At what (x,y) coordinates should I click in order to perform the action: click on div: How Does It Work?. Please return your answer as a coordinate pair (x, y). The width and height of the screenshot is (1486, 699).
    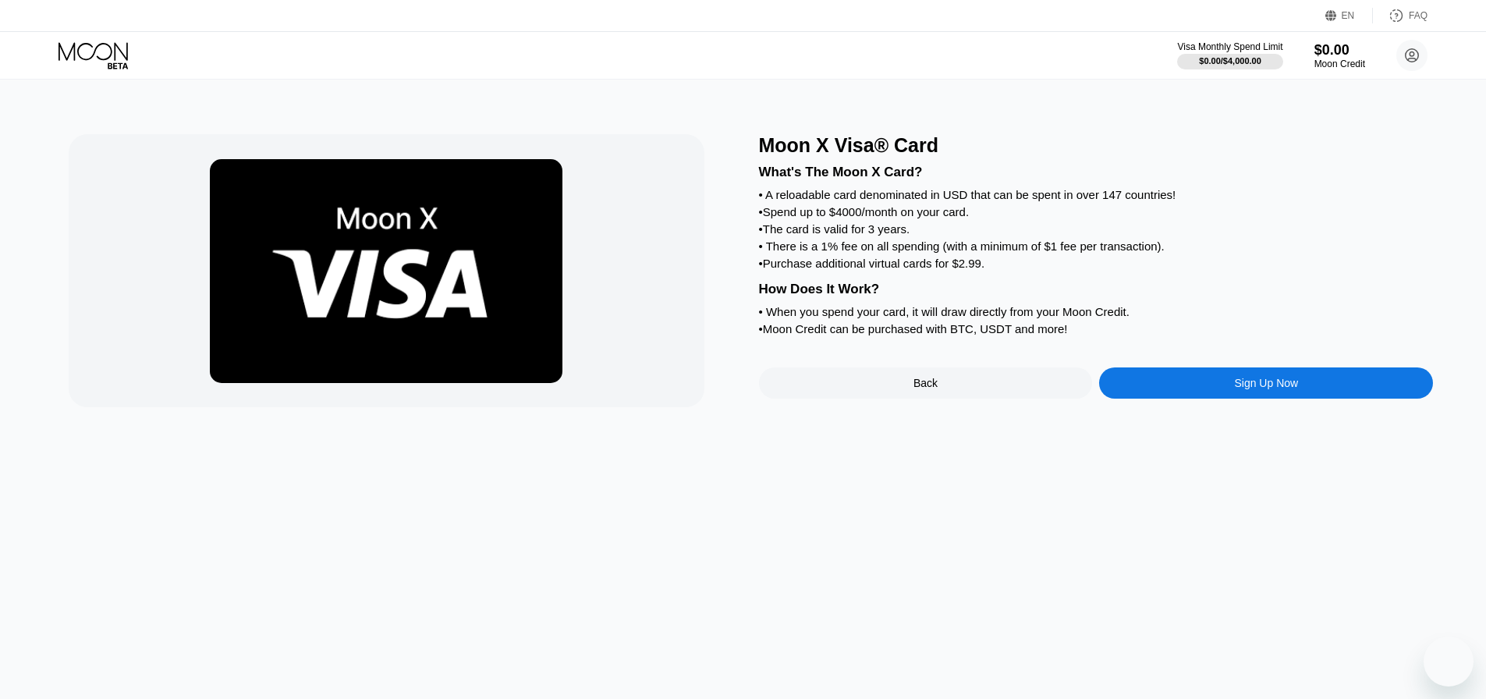
    Looking at the image, I should click on (1096, 289).